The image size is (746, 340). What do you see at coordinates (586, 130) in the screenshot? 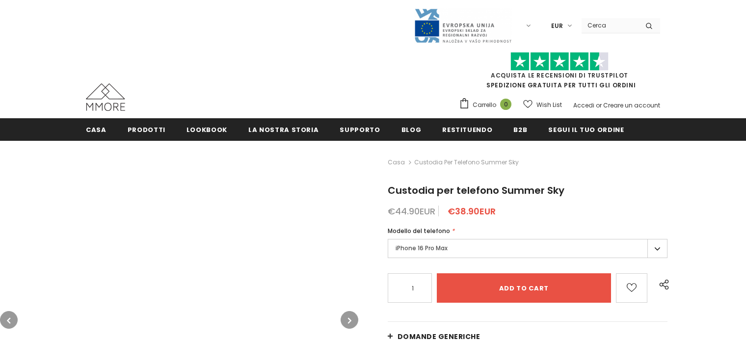
I see `span: Segui il tuo ordine` at bounding box center [586, 130].